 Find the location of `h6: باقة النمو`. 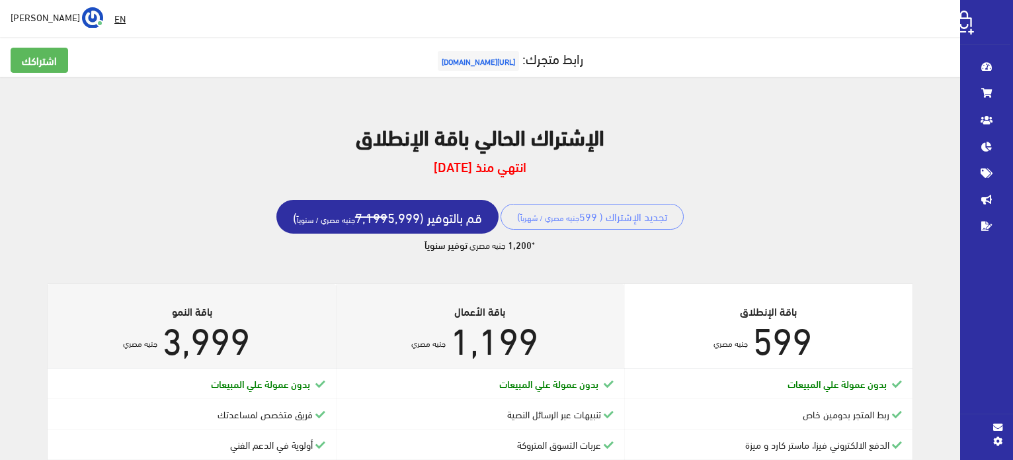

h6: باقة النمو is located at coordinates (192, 311).